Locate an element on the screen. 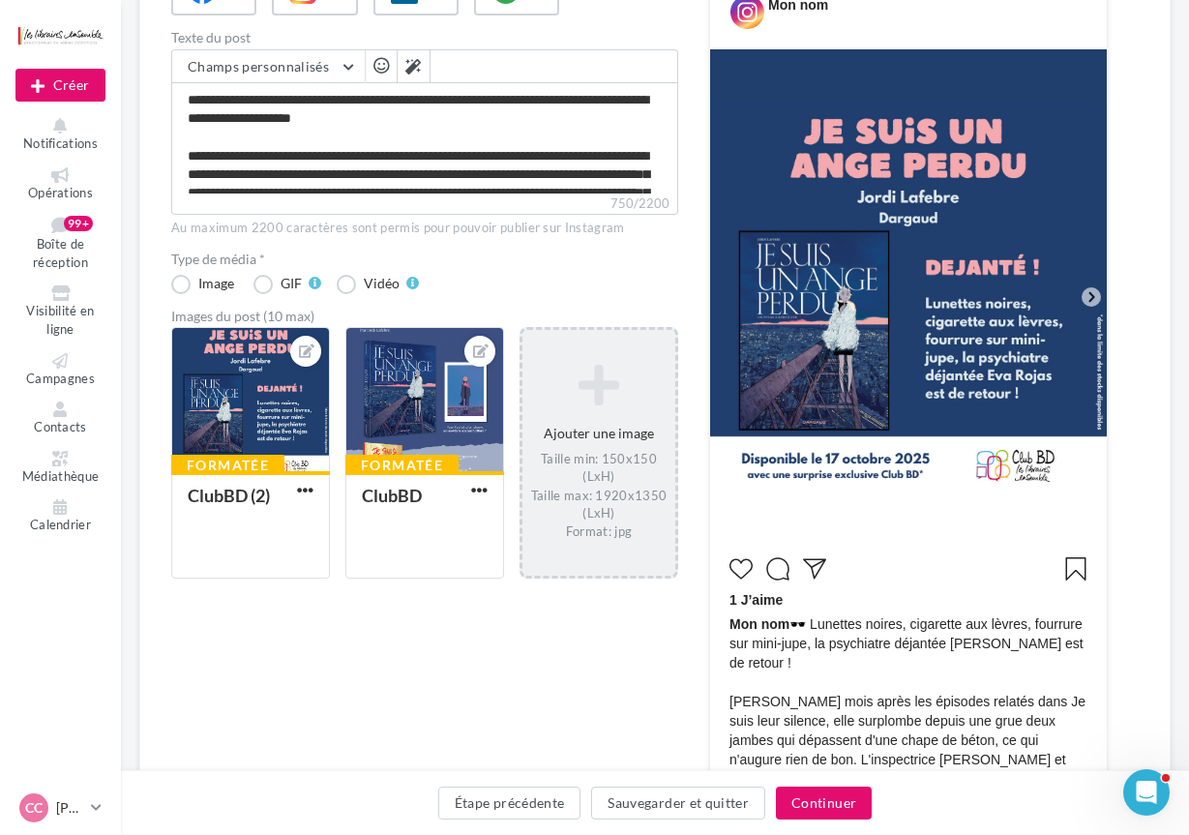 Image resolution: width=1189 pixels, height=835 pixels. svg: Partager la publication is located at coordinates (814, 569).